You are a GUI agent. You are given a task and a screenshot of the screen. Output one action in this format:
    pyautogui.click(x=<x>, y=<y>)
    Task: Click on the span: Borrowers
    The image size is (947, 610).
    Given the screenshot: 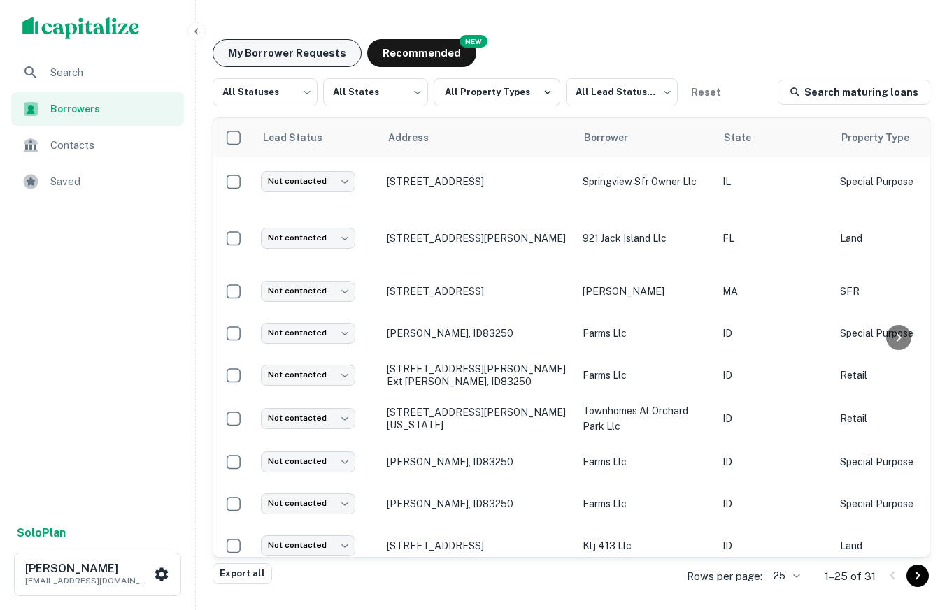 What is the action you would take?
    pyautogui.click(x=113, y=109)
    